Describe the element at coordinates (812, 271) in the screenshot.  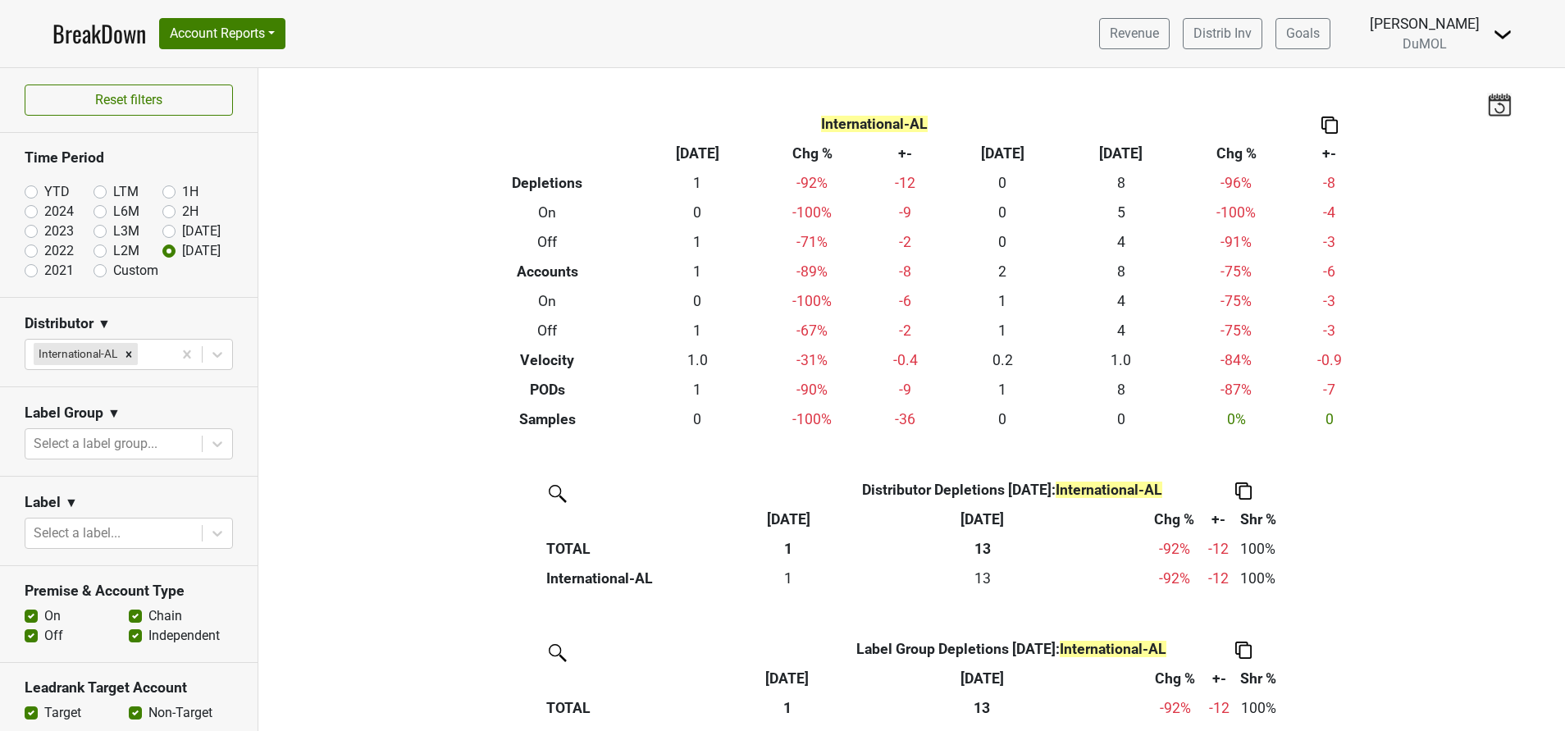
I see `td: -89 %` at that location.